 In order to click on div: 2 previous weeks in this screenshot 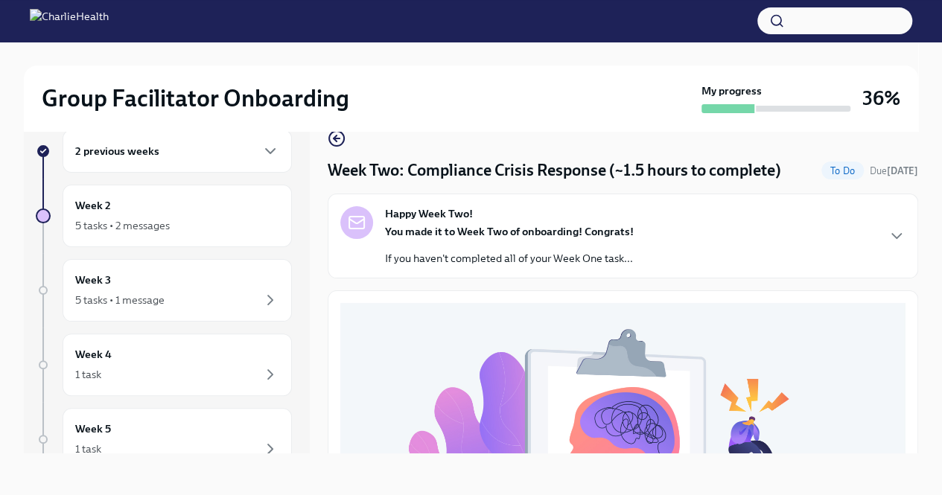, I will do `click(177, 151)`.